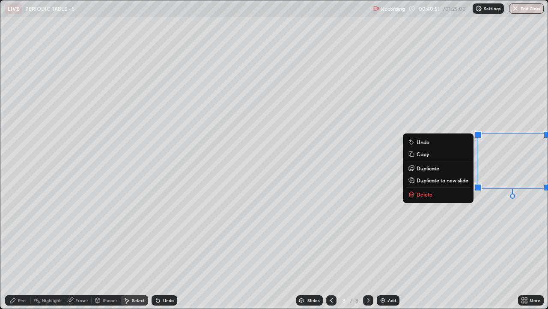 Image resolution: width=548 pixels, height=309 pixels. Describe the element at coordinates (438, 142) in the screenshot. I see `button: Undo` at that location.